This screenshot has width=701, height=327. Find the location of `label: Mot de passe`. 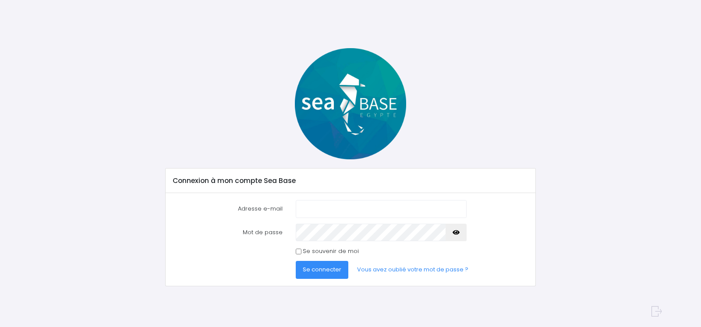

label: Mot de passe is located at coordinates (228, 233).